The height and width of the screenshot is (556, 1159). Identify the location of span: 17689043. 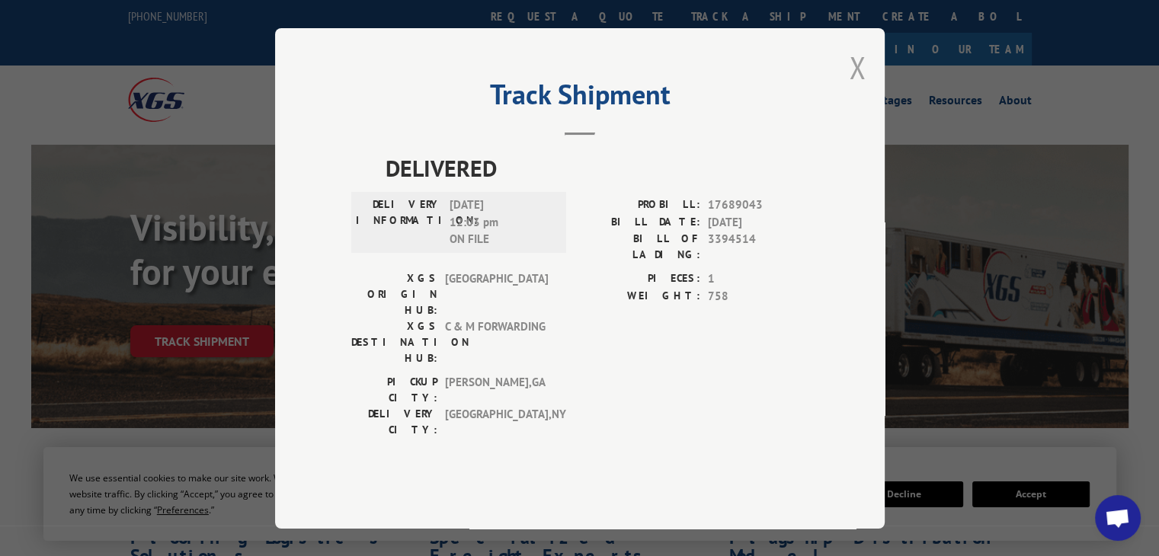
(758, 205).